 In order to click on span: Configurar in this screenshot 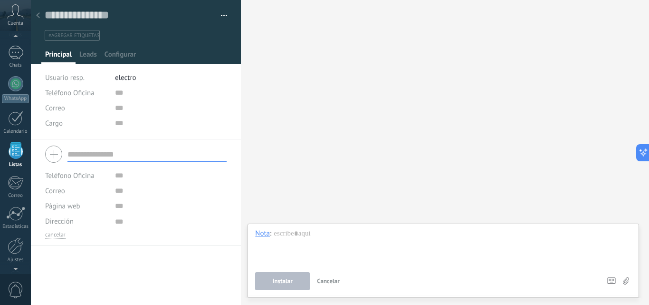, I will do `click(120, 57)`.